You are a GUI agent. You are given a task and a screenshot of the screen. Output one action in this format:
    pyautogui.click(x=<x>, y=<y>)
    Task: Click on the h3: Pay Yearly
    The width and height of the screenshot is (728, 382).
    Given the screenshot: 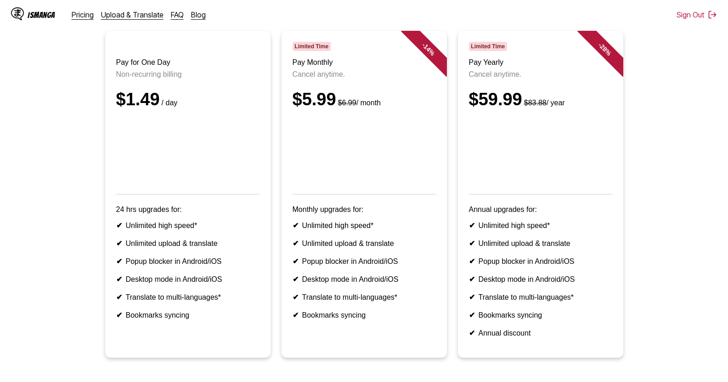 What is the action you would take?
    pyautogui.click(x=540, y=62)
    